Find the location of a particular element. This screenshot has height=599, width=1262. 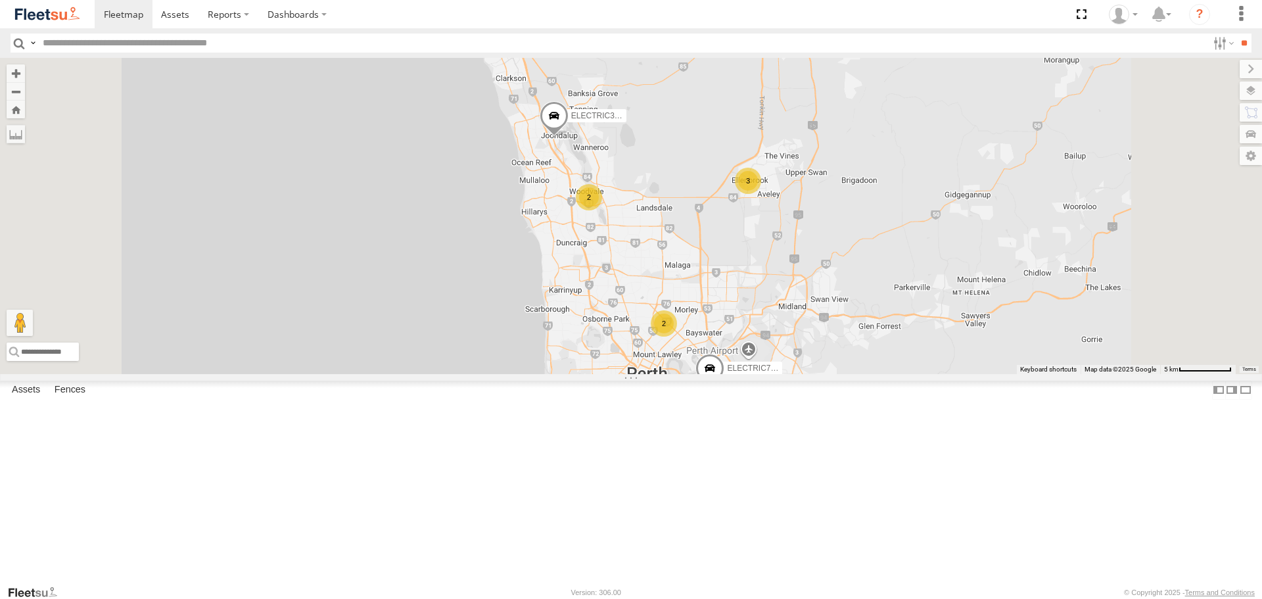

label: Dock Summary Table to the Left is located at coordinates (1218, 390).